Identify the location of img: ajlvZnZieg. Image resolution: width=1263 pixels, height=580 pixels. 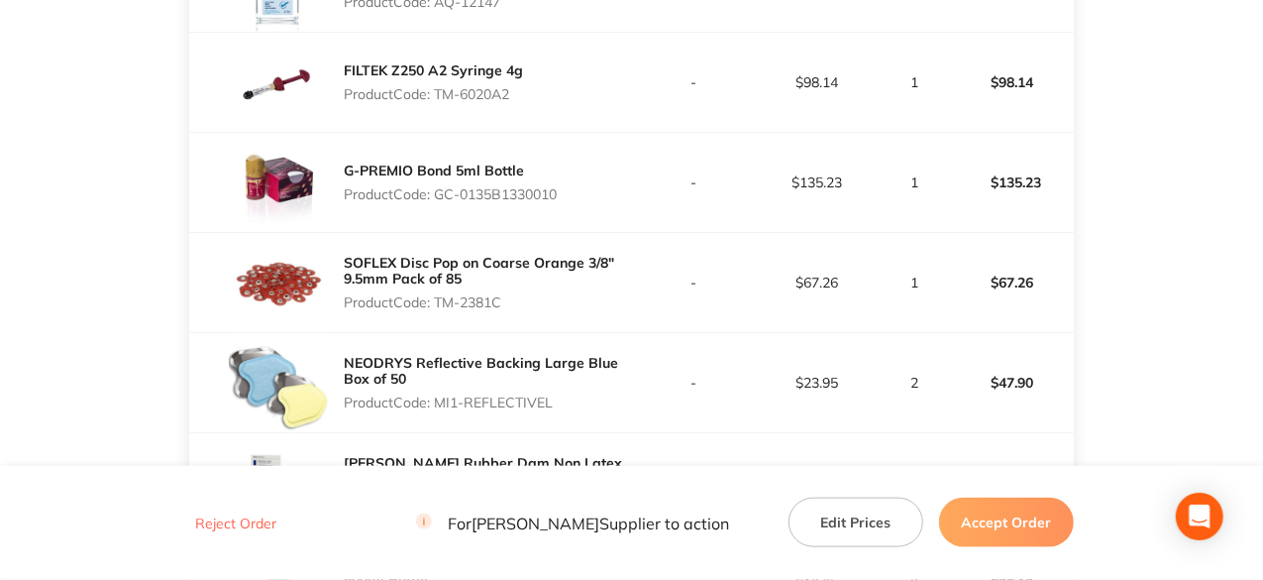
(278, 82).